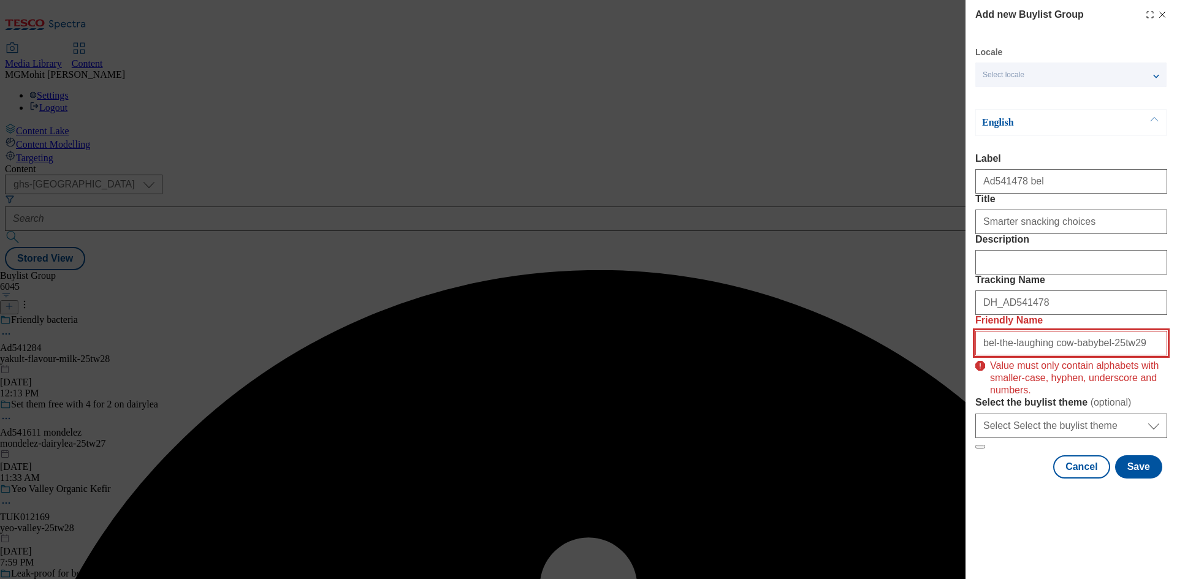 This screenshot has height=579, width=1177. What do you see at coordinates (1071, 343) in the screenshot?
I see `input: Enter Friendly Name` at bounding box center [1071, 343].